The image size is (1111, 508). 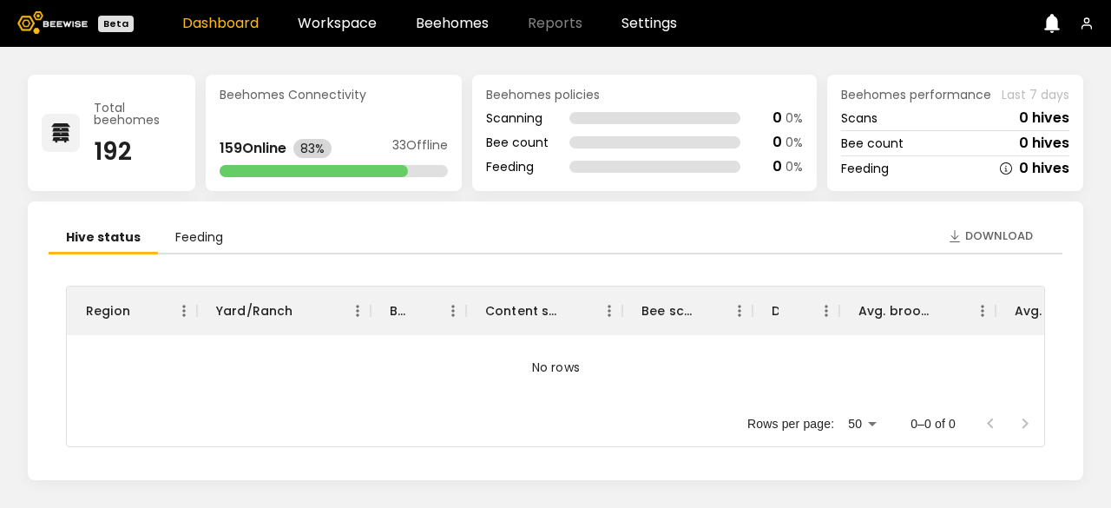 What do you see at coordinates (115, 23) in the screenshot?
I see `div: Beta` at bounding box center [115, 23].